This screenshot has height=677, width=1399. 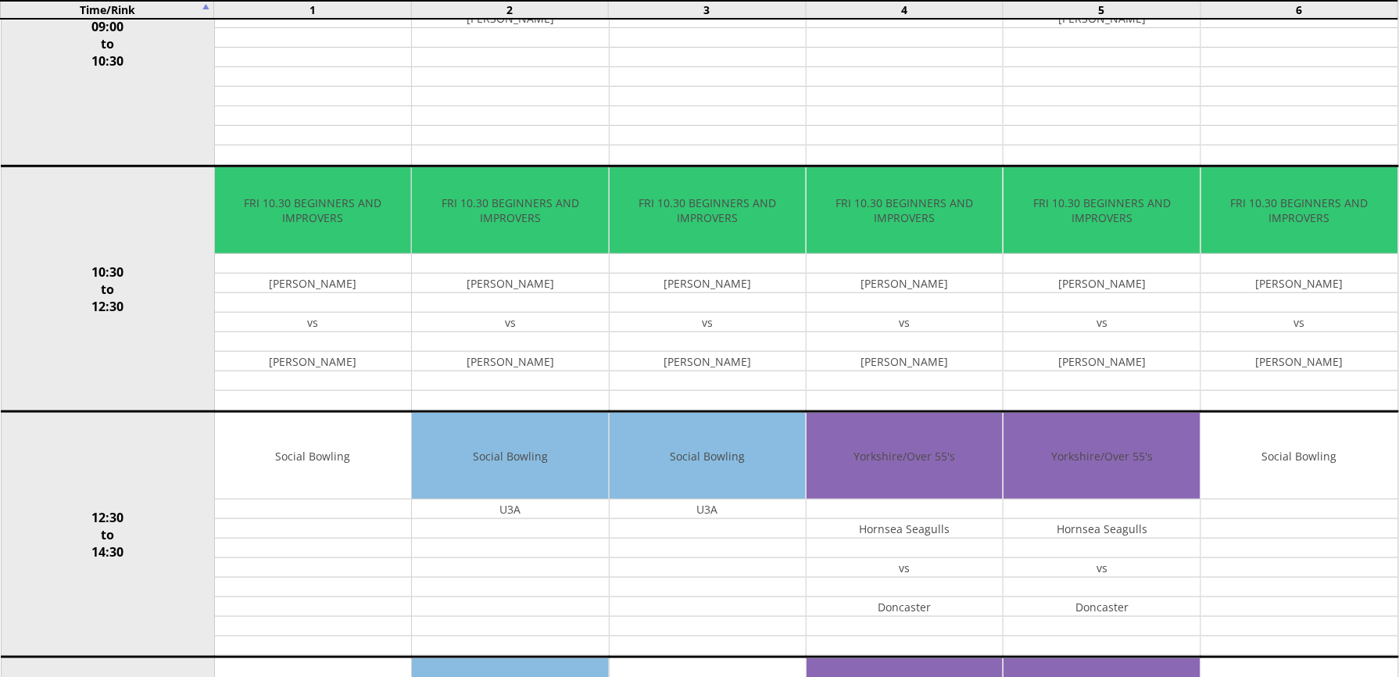 What do you see at coordinates (107, 9) in the screenshot?
I see `td: Time/Rink` at bounding box center [107, 9].